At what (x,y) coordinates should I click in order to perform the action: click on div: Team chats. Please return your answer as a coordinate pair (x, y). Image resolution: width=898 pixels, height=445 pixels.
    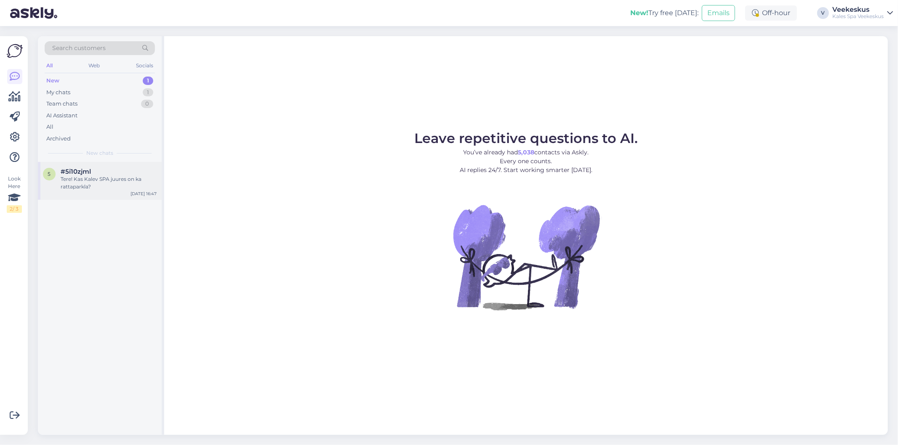
    Looking at the image, I should click on (62, 104).